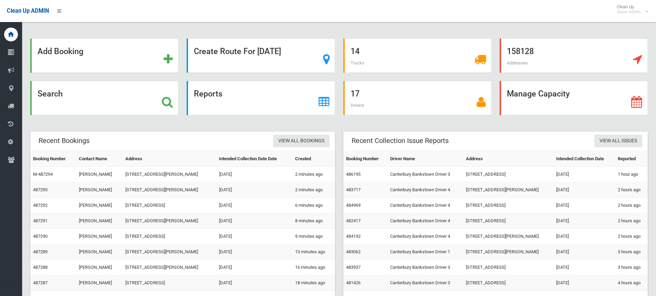 This screenshot has width=656, height=296. I want to click on td: 18 minutes ago, so click(314, 283).